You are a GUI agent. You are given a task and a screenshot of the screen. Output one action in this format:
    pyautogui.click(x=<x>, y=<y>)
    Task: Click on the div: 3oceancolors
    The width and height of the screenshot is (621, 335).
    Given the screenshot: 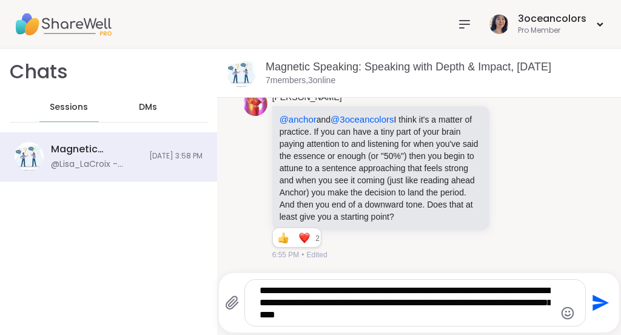 What is the action you would take?
    pyautogui.click(x=552, y=19)
    